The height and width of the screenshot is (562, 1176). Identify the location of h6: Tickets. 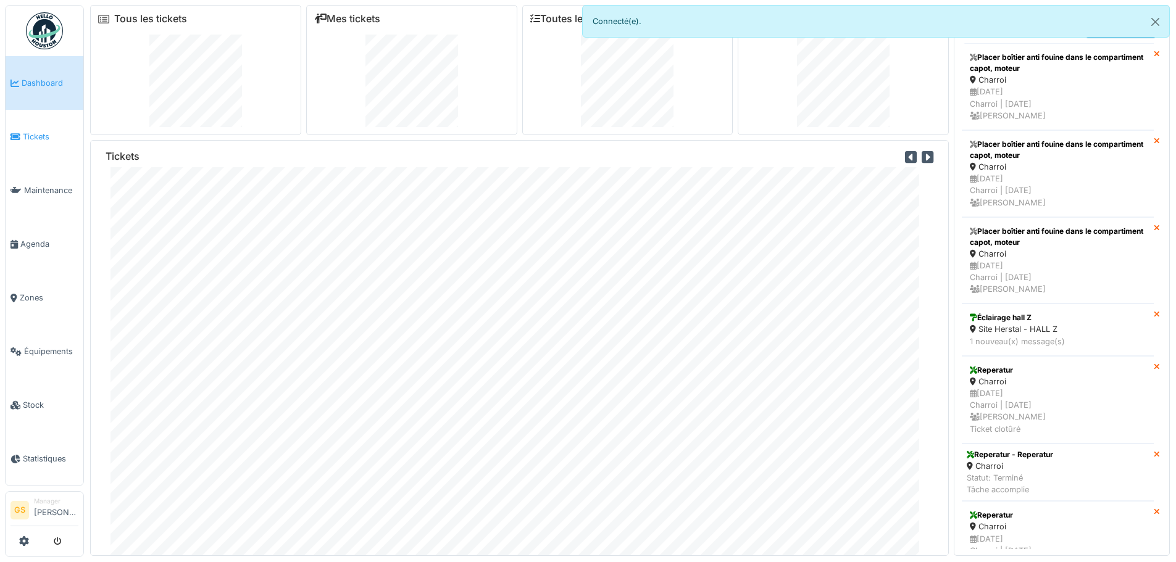
(122, 156).